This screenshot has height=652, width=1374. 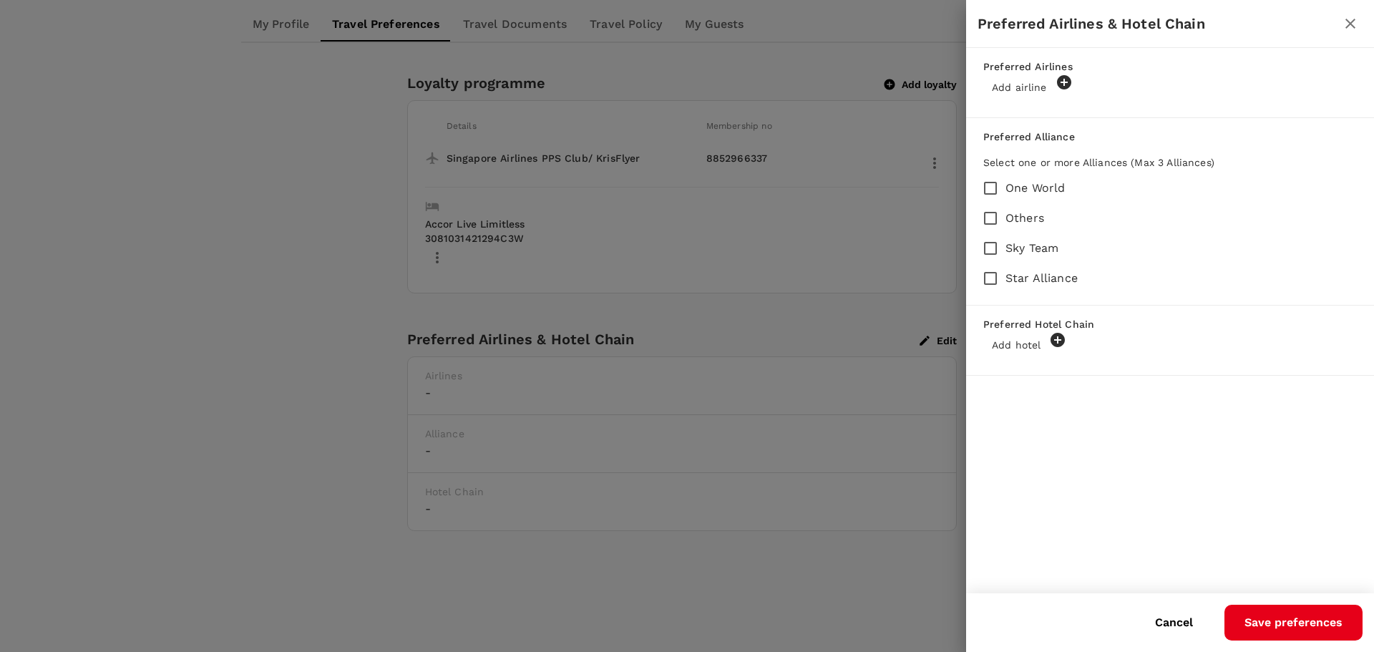 I want to click on span: Add airline, so click(x=1019, y=87).